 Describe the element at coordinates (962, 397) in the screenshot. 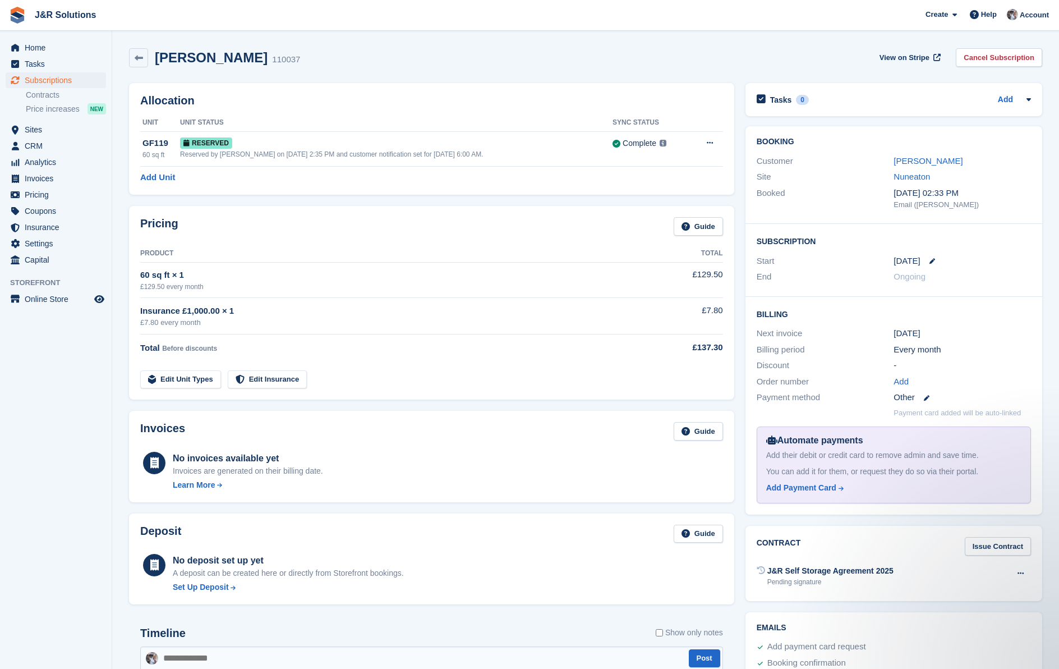

I see `div: Other` at that location.